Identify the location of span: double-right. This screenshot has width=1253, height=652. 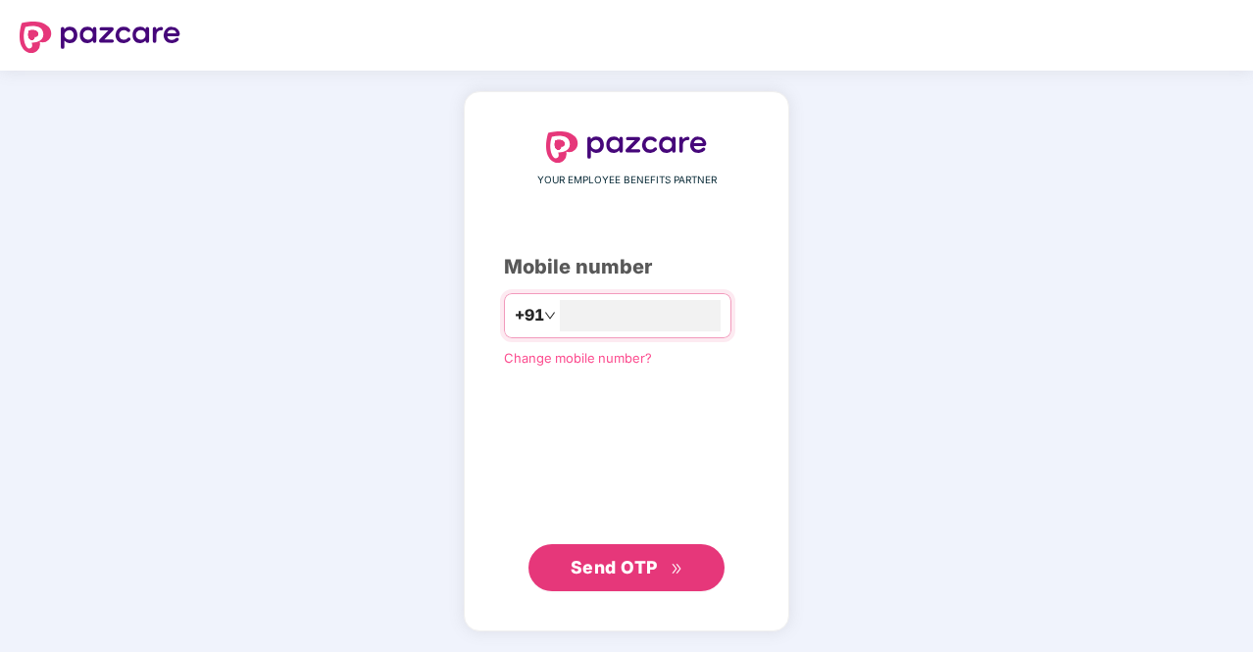
(677, 569).